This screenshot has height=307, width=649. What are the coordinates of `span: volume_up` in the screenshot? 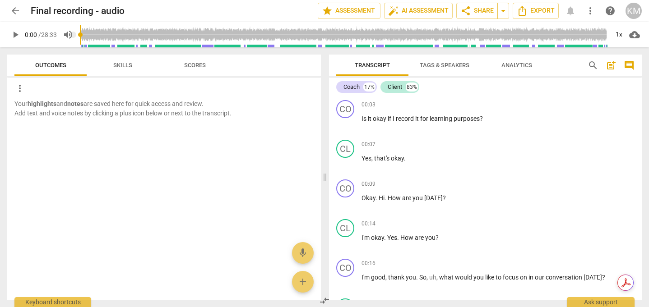 It's located at (68, 35).